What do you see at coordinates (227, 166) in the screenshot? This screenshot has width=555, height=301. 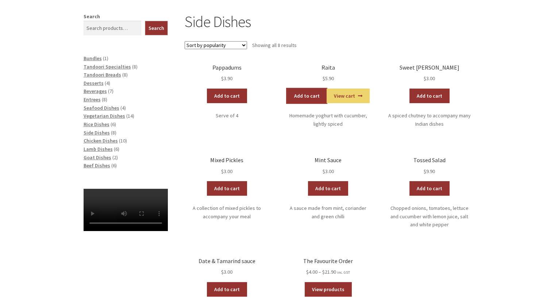 I see `a: Mixed Pickles $3.00` at bounding box center [227, 166].